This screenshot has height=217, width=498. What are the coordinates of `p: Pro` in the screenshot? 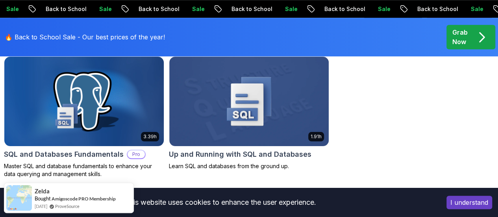 It's located at (136, 154).